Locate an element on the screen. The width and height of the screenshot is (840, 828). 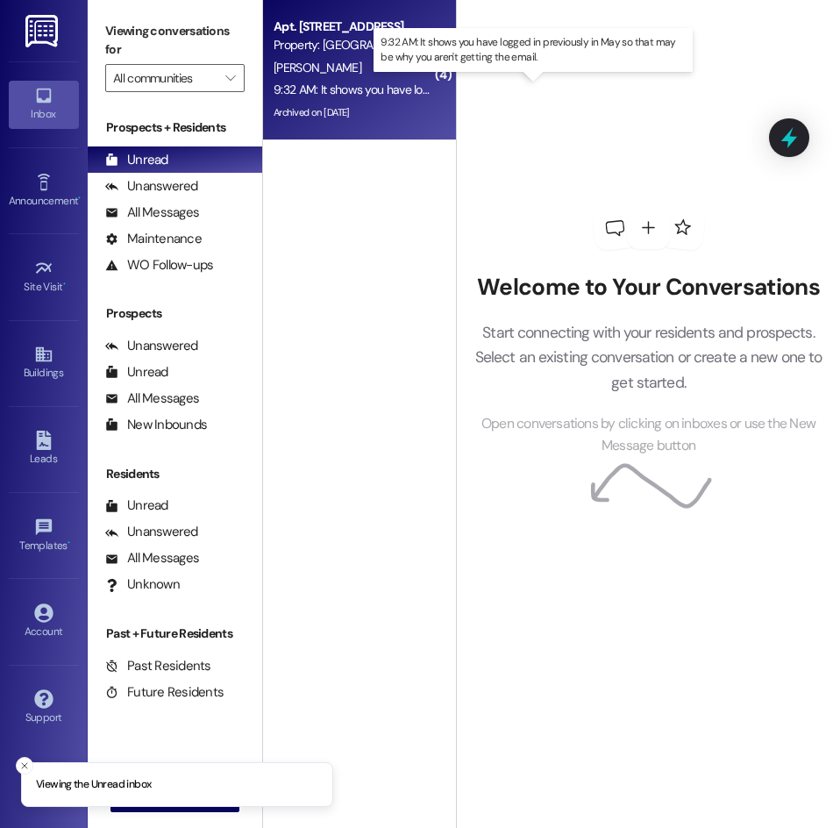
input: All communities is located at coordinates (165, 78).